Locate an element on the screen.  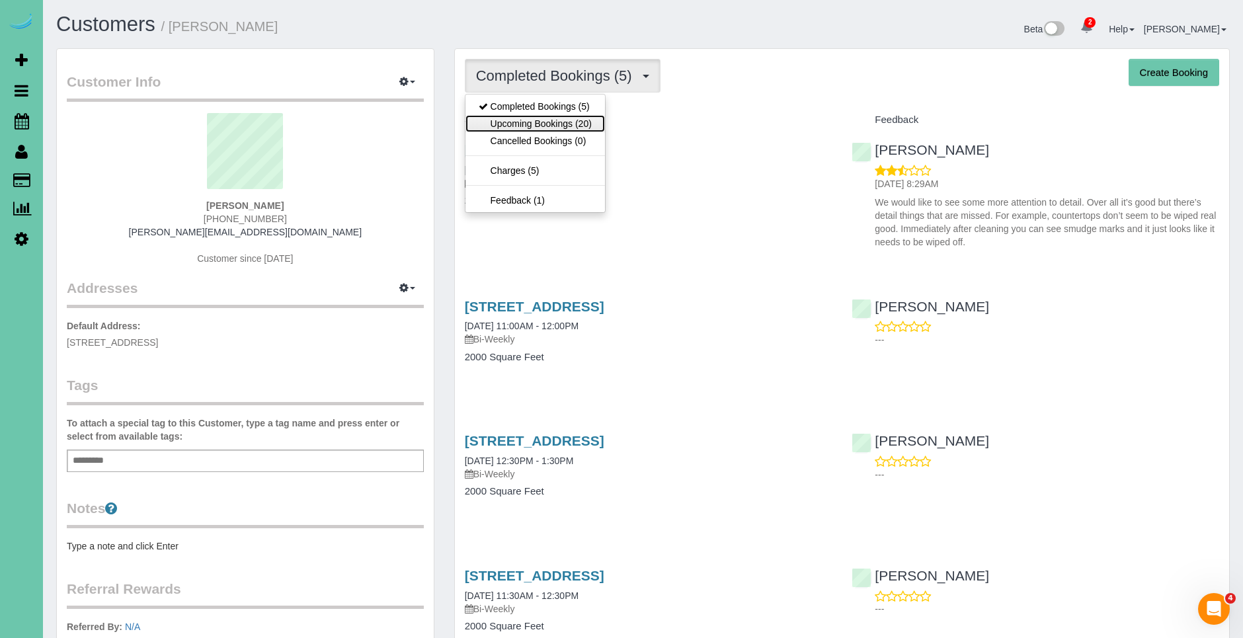
a: Upcoming Bookings (20) is located at coordinates (535, 124).